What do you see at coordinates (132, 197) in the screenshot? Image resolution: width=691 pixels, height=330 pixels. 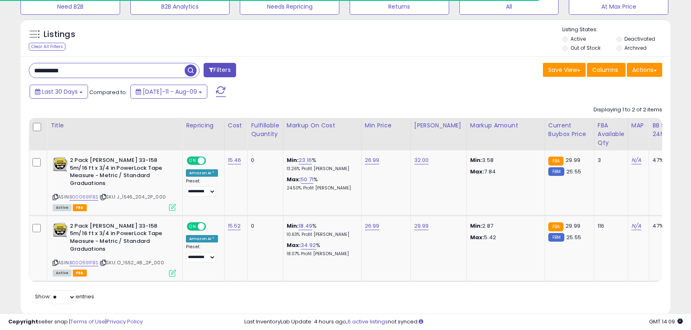 I see `span: | SKU: J_1546_204_2P_000` at bounding box center [132, 197].